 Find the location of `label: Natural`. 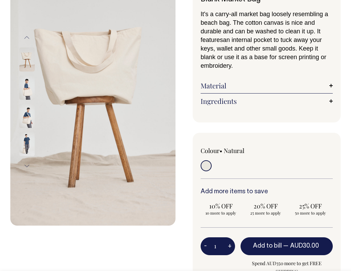

label: Natural is located at coordinates (234, 151).